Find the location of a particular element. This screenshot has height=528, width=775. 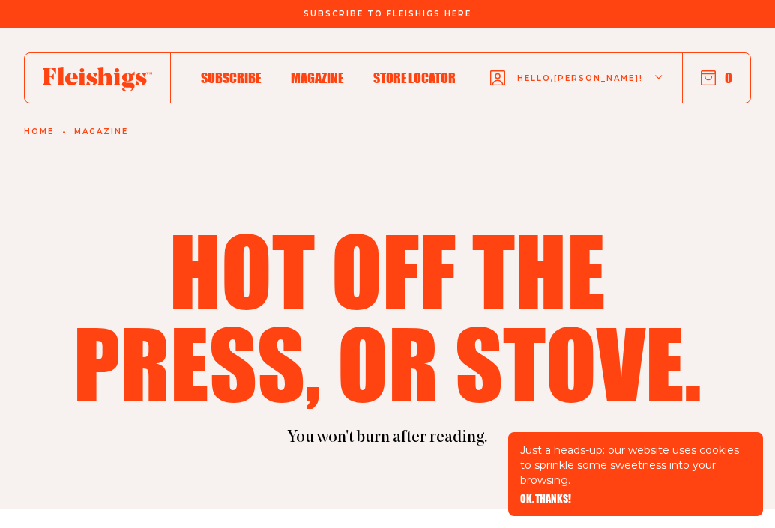

a: Subscribe To Fleishigs Here is located at coordinates (387, 13).